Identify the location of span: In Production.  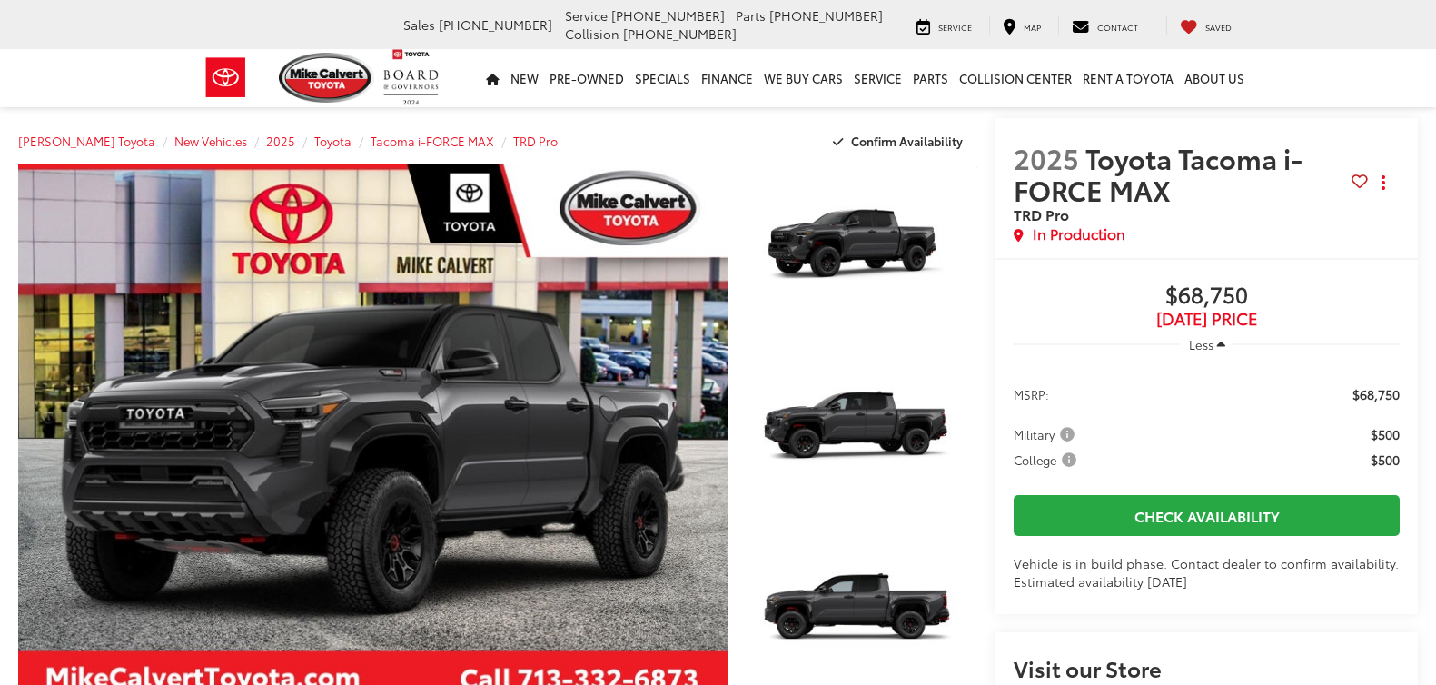
(1079, 234).